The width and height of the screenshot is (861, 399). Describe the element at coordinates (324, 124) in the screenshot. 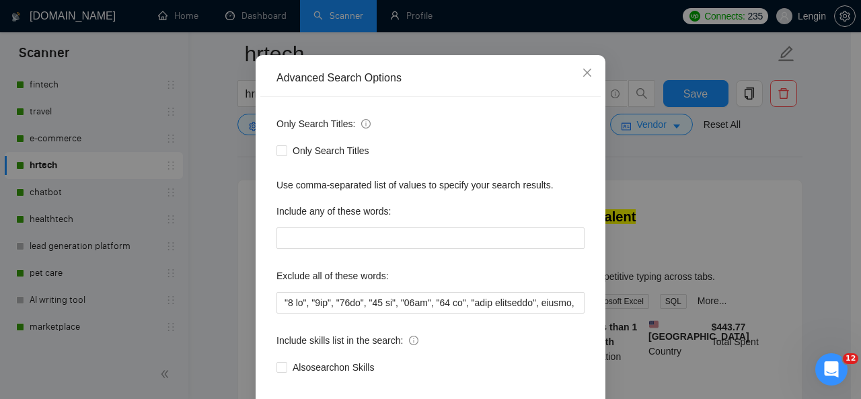

I see `span: Only Search Titles:` at that location.